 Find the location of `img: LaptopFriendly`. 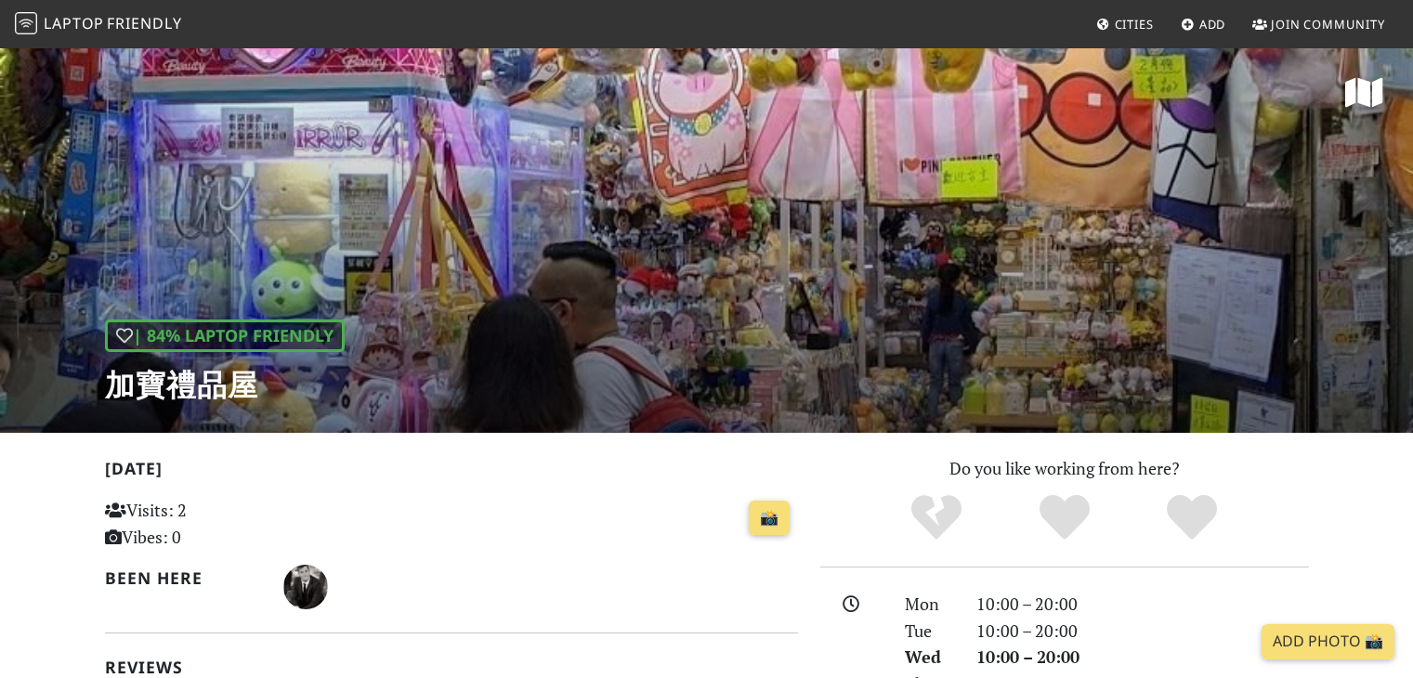

img: LaptopFriendly is located at coordinates (26, 23).